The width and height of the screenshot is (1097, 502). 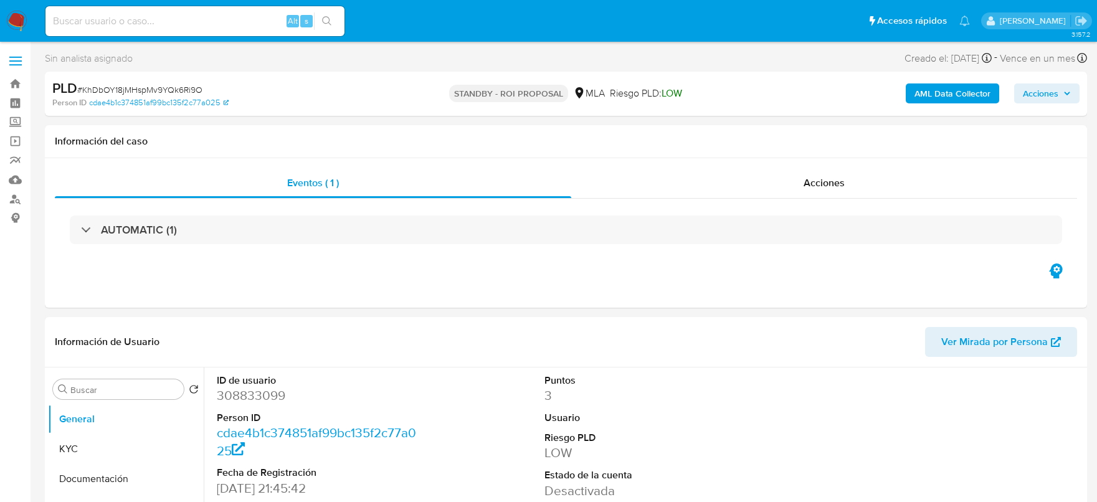 What do you see at coordinates (126, 449) in the screenshot?
I see `button: KYC` at bounding box center [126, 449].